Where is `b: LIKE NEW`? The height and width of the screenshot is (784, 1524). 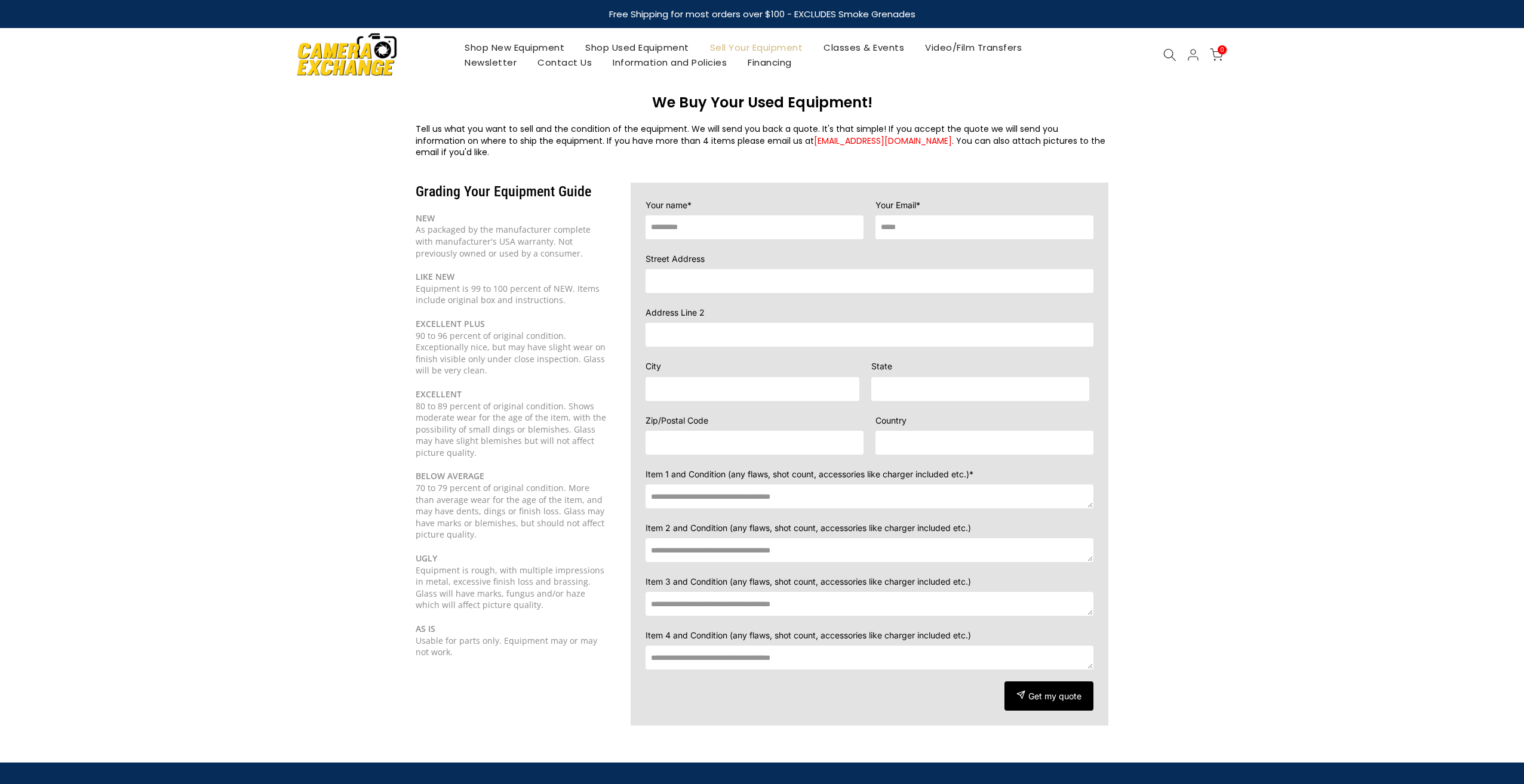 b: LIKE NEW is located at coordinates (434, 276).